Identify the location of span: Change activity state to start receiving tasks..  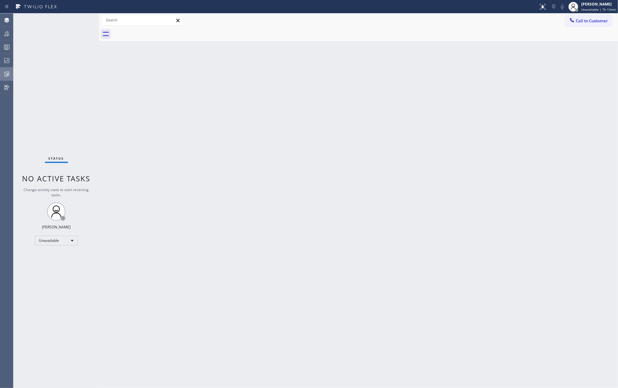
(56, 192).